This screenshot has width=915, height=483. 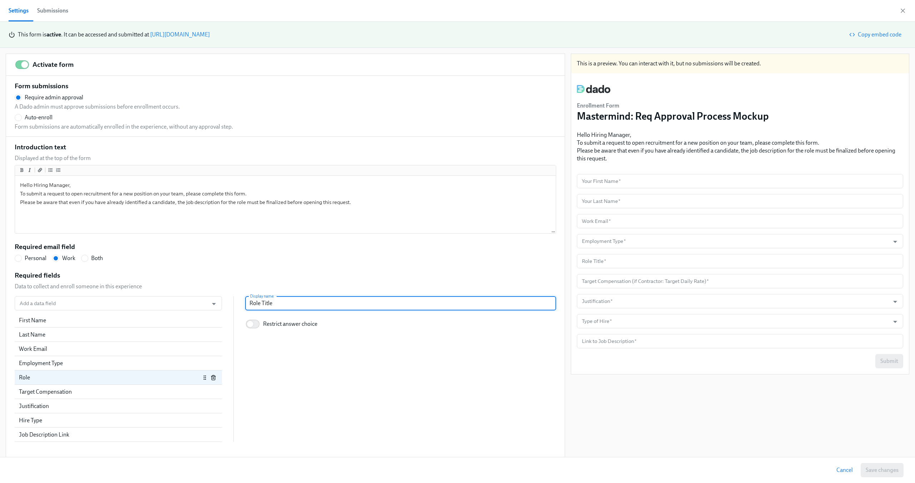 I want to click on button: Add italic text, so click(x=30, y=170).